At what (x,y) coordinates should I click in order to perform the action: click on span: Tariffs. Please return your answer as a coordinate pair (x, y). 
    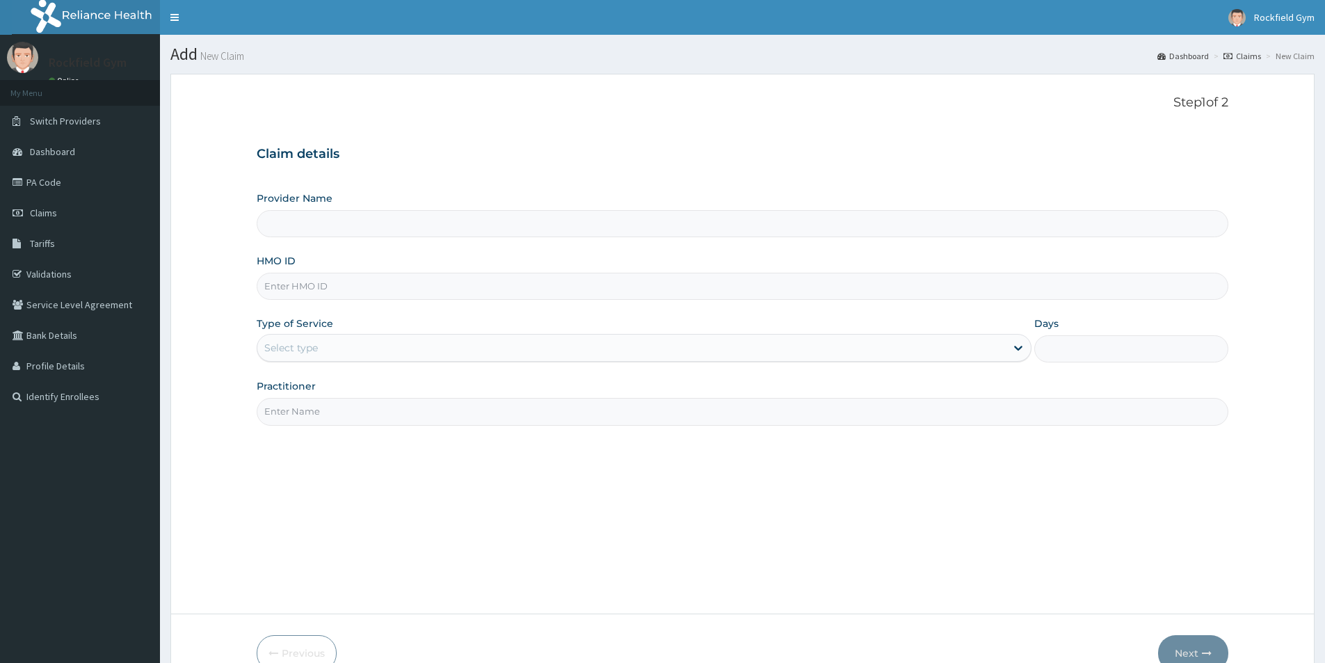
    Looking at the image, I should click on (42, 244).